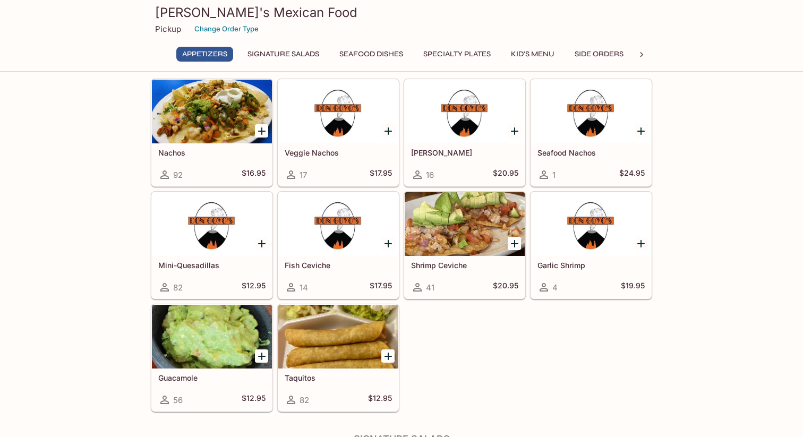  What do you see at coordinates (338, 111) in the screenshot?
I see `div: Veggie Nachos` at bounding box center [338, 111].